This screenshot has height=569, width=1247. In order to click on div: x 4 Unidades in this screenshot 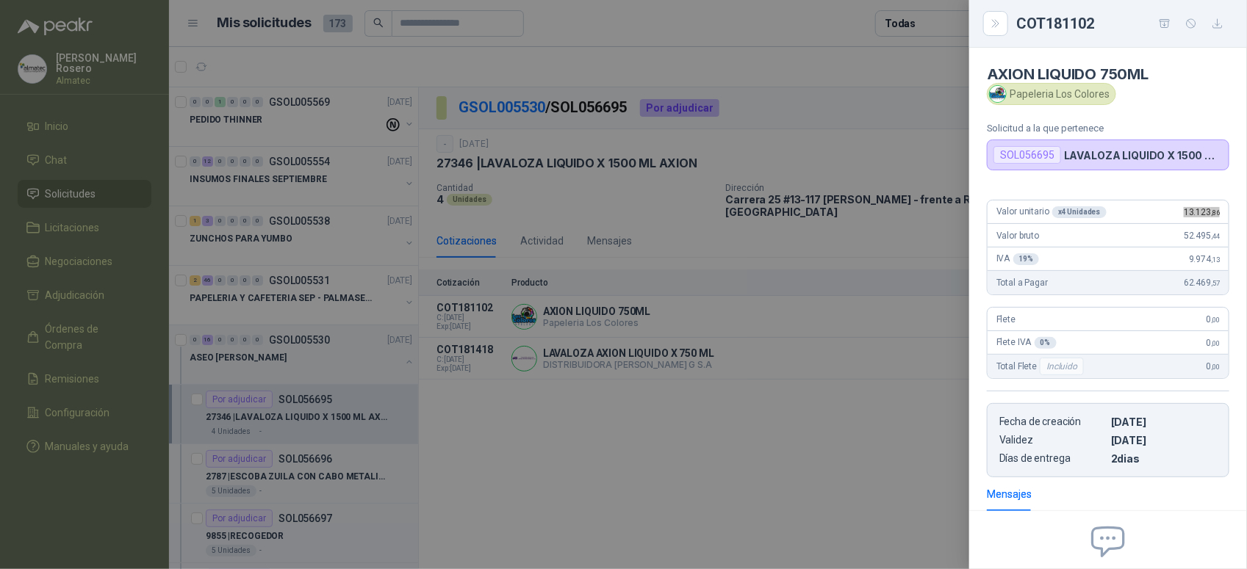, I will do `click(1079, 212)`.